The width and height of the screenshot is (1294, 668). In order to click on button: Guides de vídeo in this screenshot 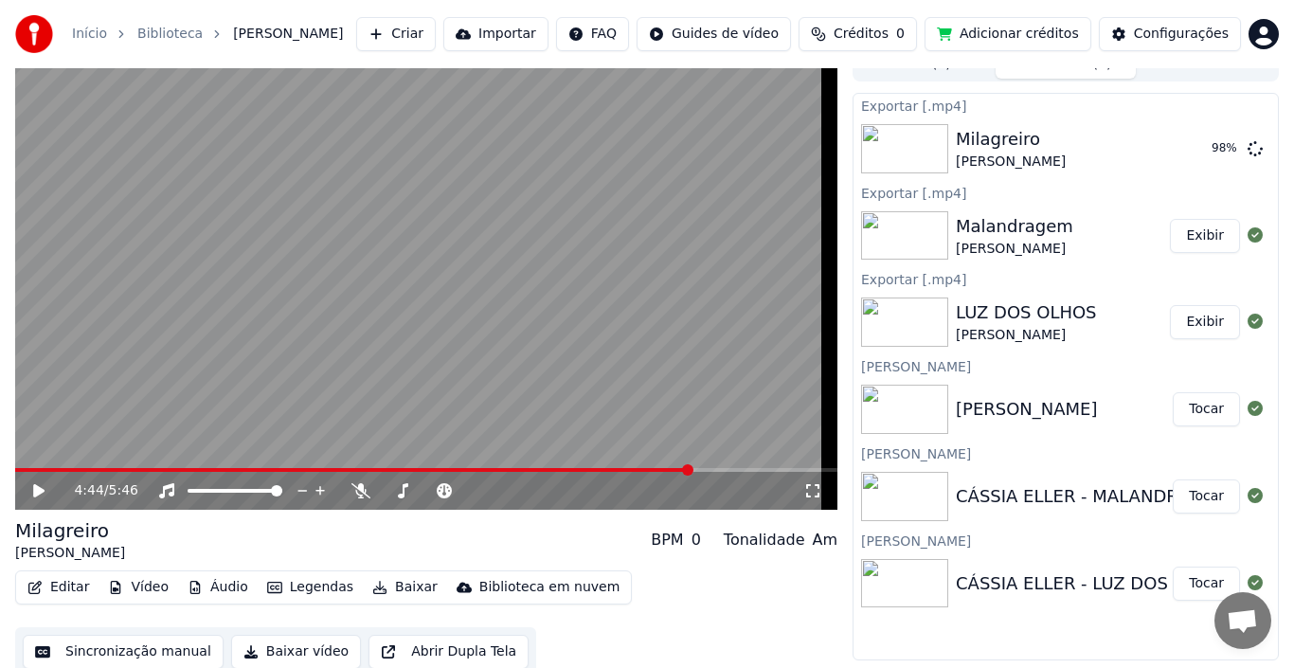, I will do `click(713, 34)`.